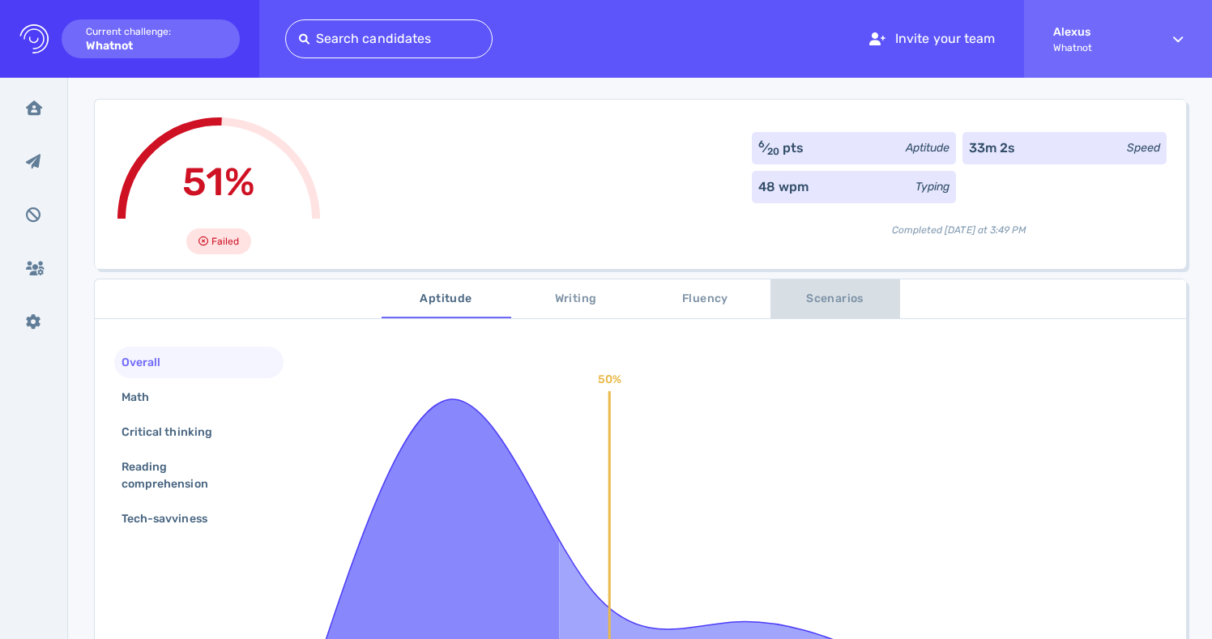  I want to click on span: Scenarios, so click(835, 299).